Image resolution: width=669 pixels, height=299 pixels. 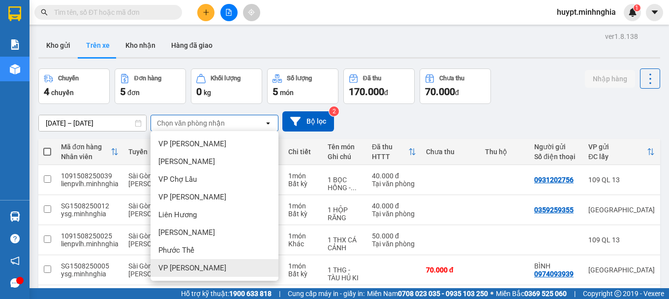 I want to click on div: Tên món, so click(x=345, y=147).